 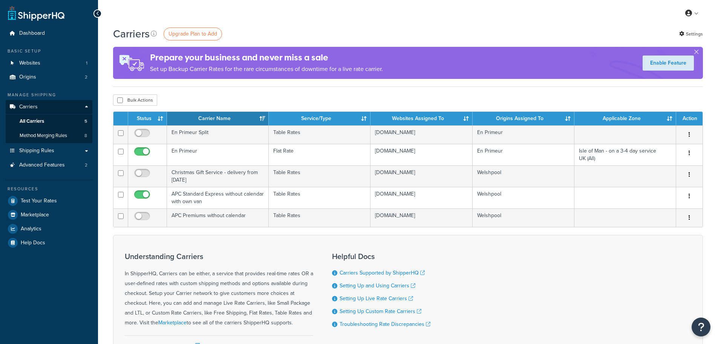 I want to click on img: ad-rules-rateshop-fe6ec290ccb7230408bd80ed9643f0289d75e0ffd9eb532fc0e269fcd187b520.png, so click(x=132, y=63).